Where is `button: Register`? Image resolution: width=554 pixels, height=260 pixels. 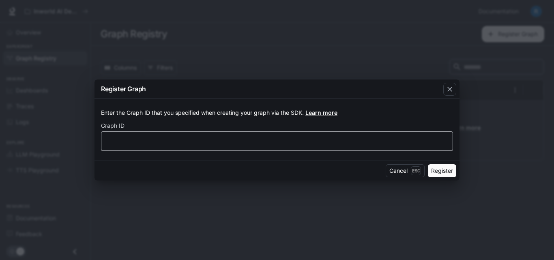 button: Register is located at coordinates (442, 171).